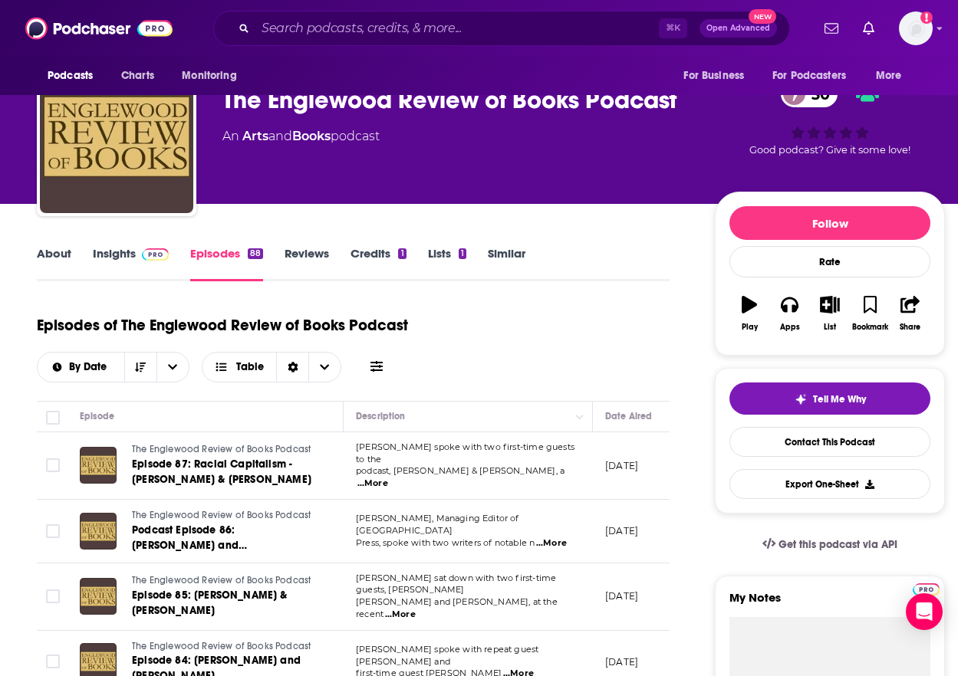 Image resolution: width=958 pixels, height=676 pixels. I want to click on button: Play, so click(749, 314).